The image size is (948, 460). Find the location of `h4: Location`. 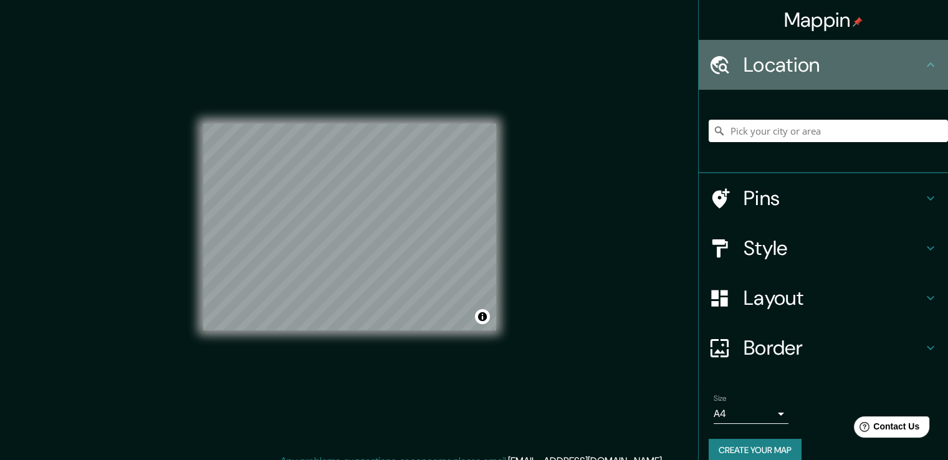

h4: Location is located at coordinates (833, 65).